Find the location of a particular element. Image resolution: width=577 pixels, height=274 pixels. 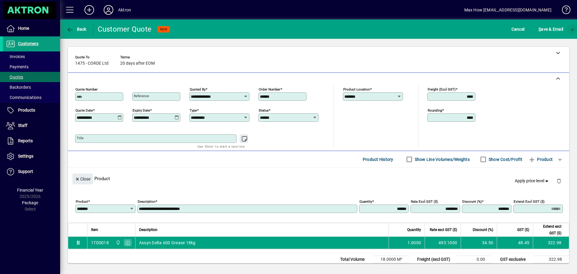

a: Backorders is located at coordinates (32, 87).